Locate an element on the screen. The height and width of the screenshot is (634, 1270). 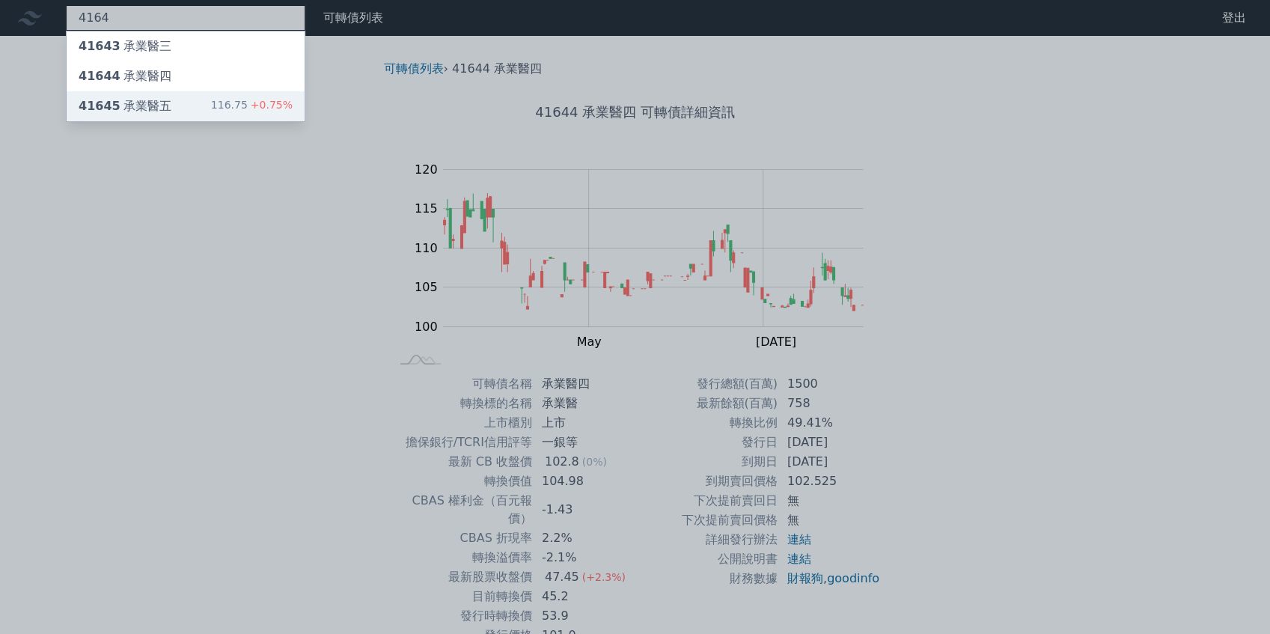
span: 41645 is located at coordinates (100, 106).